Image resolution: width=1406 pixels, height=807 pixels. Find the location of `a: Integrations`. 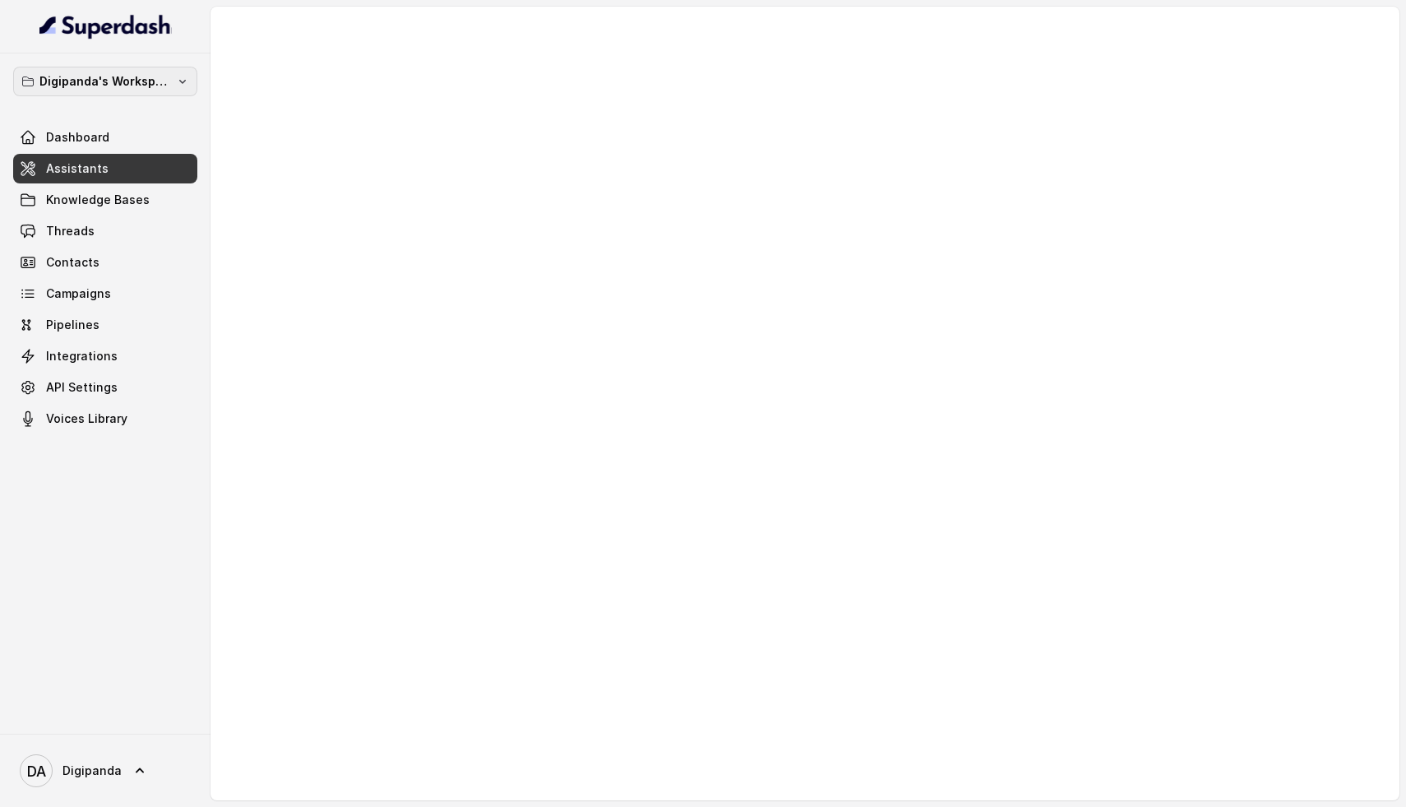

a: Integrations is located at coordinates (105, 356).